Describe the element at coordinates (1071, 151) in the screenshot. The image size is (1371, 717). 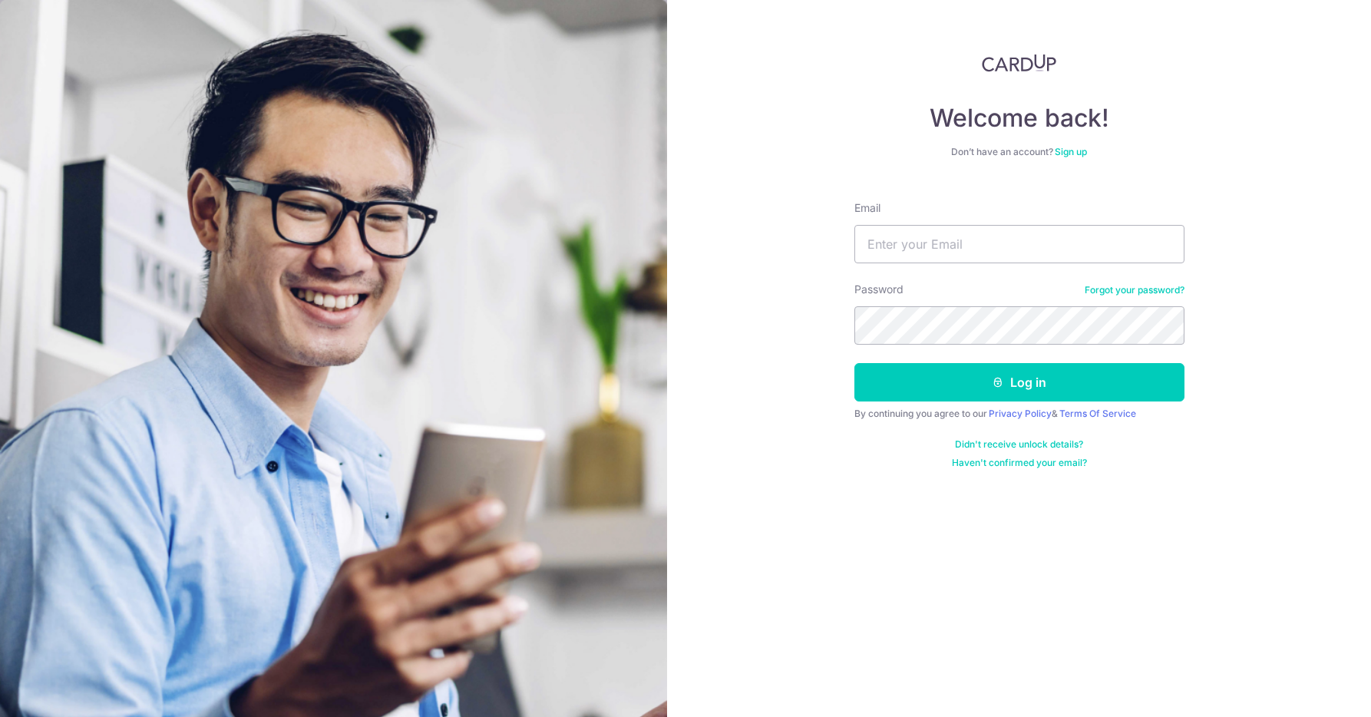
I see `a: Sign up` at that location.